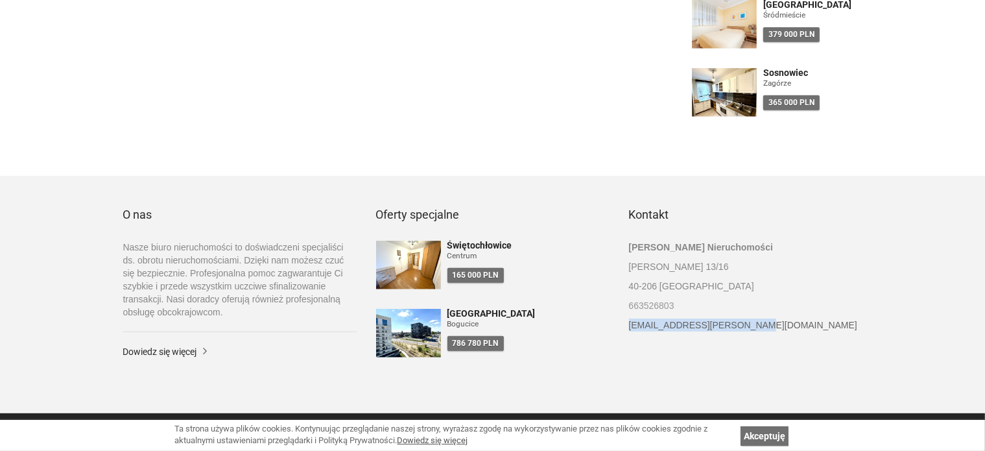 This screenshot has width=985, height=451. Describe the element at coordinates (813, 15) in the screenshot. I see `figure: Śródmieście` at that location.